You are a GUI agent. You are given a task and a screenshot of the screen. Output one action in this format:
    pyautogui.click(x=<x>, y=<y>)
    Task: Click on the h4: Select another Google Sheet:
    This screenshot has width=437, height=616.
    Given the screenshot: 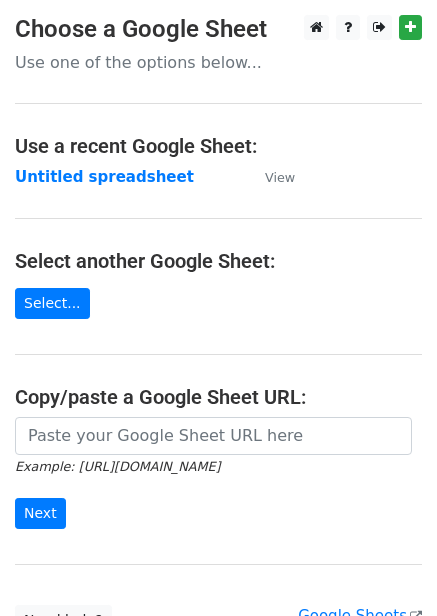 What is the action you would take?
    pyautogui.click(x=218, y=261)
    